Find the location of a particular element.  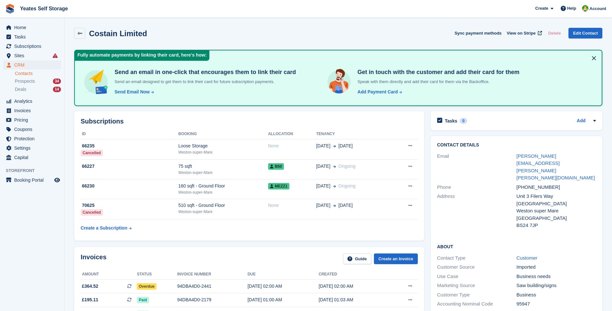

span: Deals is located at coordinates (21, 89).